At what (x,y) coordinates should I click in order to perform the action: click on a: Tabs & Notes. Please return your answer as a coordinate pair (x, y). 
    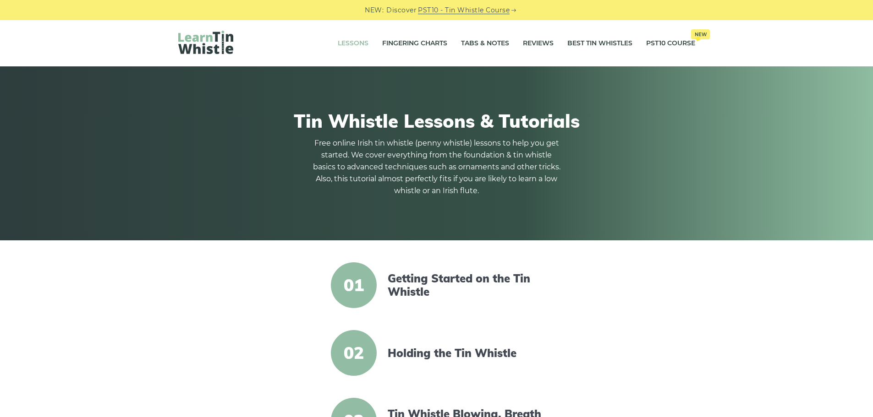
    Looking at the image, I should click on (485, 44).